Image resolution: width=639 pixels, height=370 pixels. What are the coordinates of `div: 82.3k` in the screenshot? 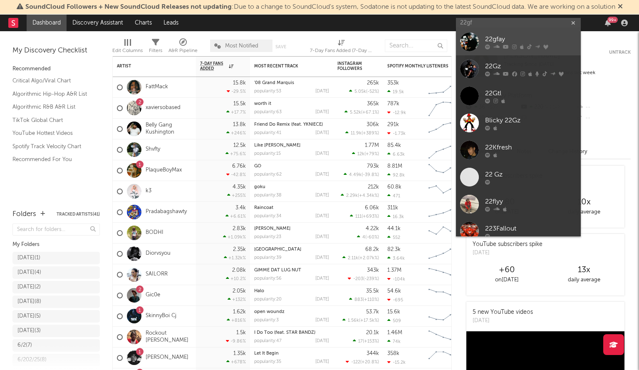 It's located at (394, 249).